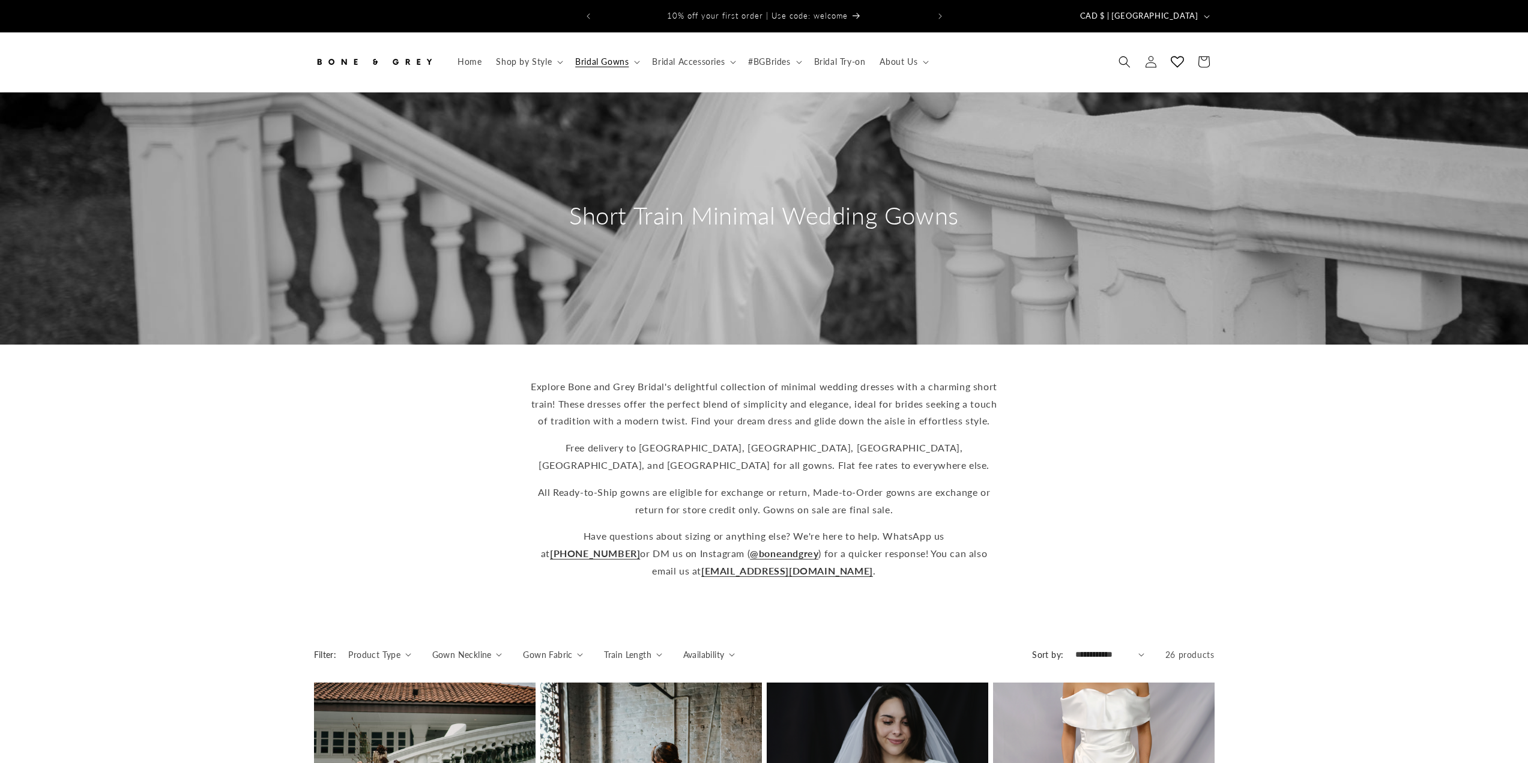  What do you see at coordinates (379, 654) in the screenshot?
I see `summary: Product Type (0 selected)` at bounding box center [379, 654].